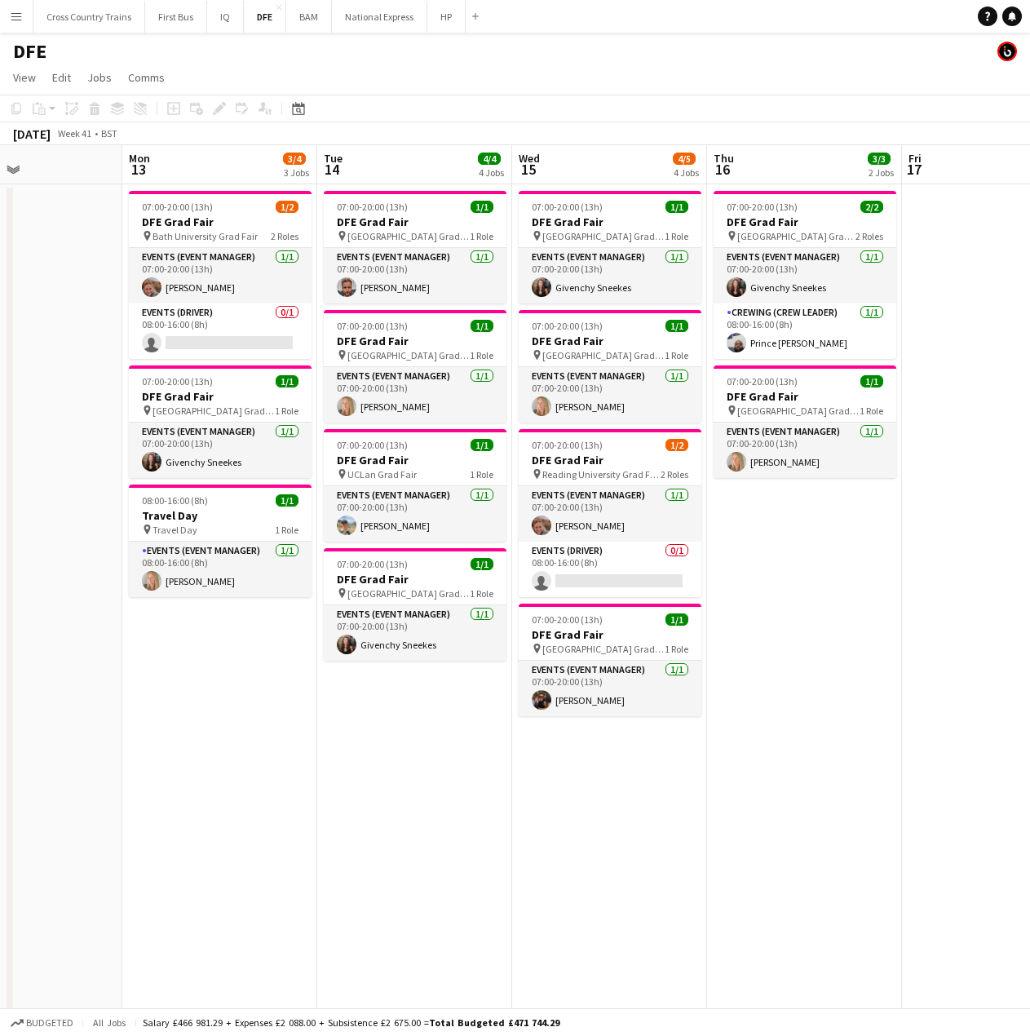  What do you see at coordinates (146, 78) in the screenshot?
I see `a: Comms` at bounding box center [146, 78].